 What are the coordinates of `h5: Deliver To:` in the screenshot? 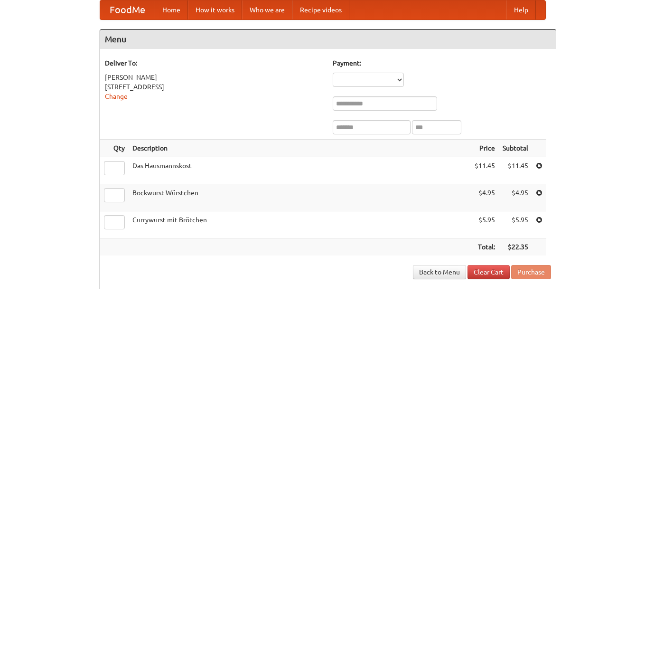 It's located at (214, 63).